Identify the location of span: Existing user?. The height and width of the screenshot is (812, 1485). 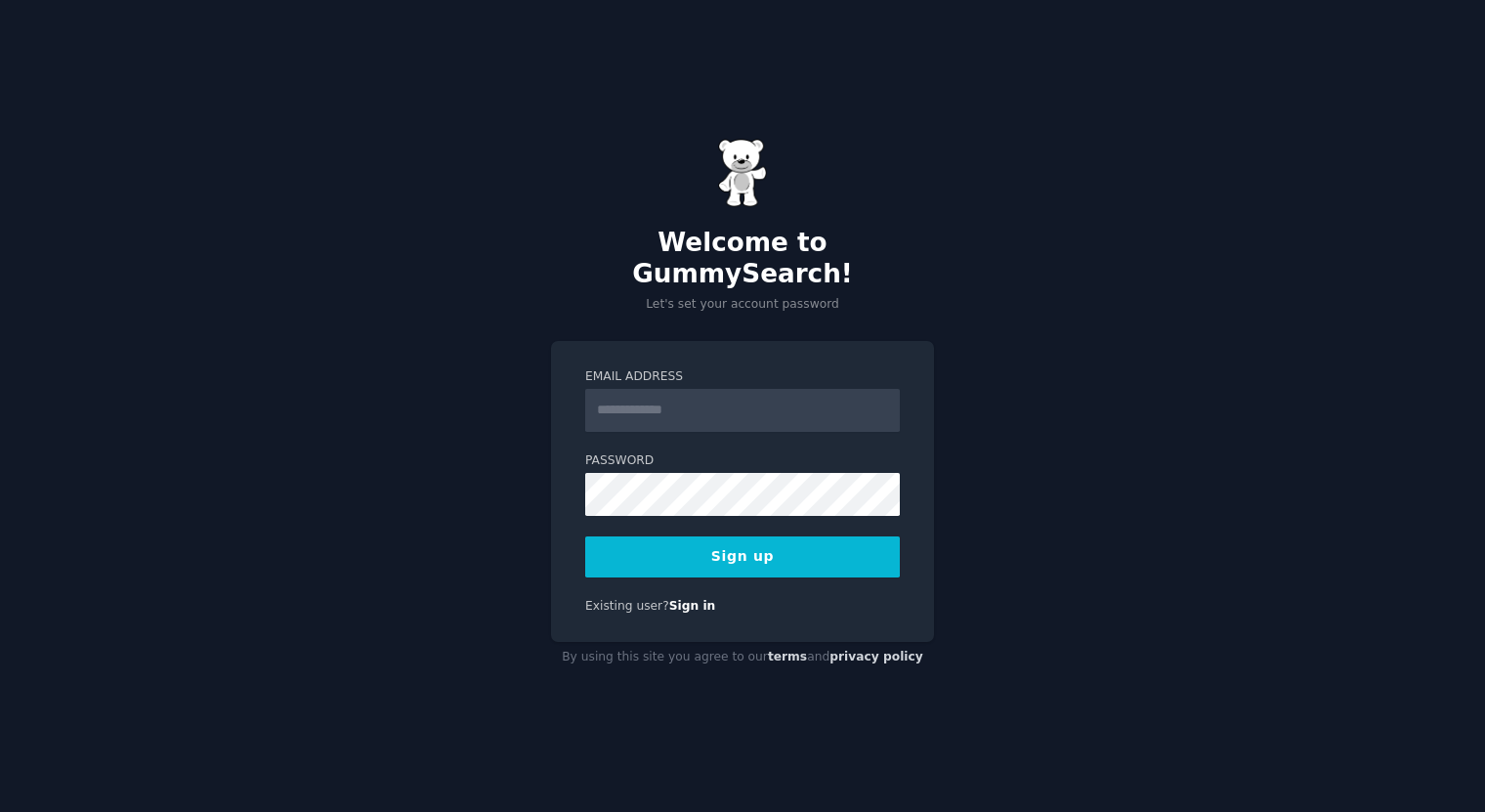
(627, 606).